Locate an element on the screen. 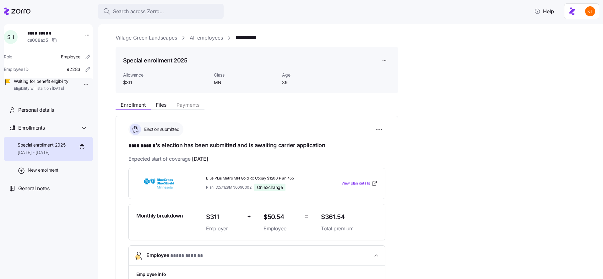 This screenshot has width=603, height=279. span: Enrollment is located at coordinates (133, 105).